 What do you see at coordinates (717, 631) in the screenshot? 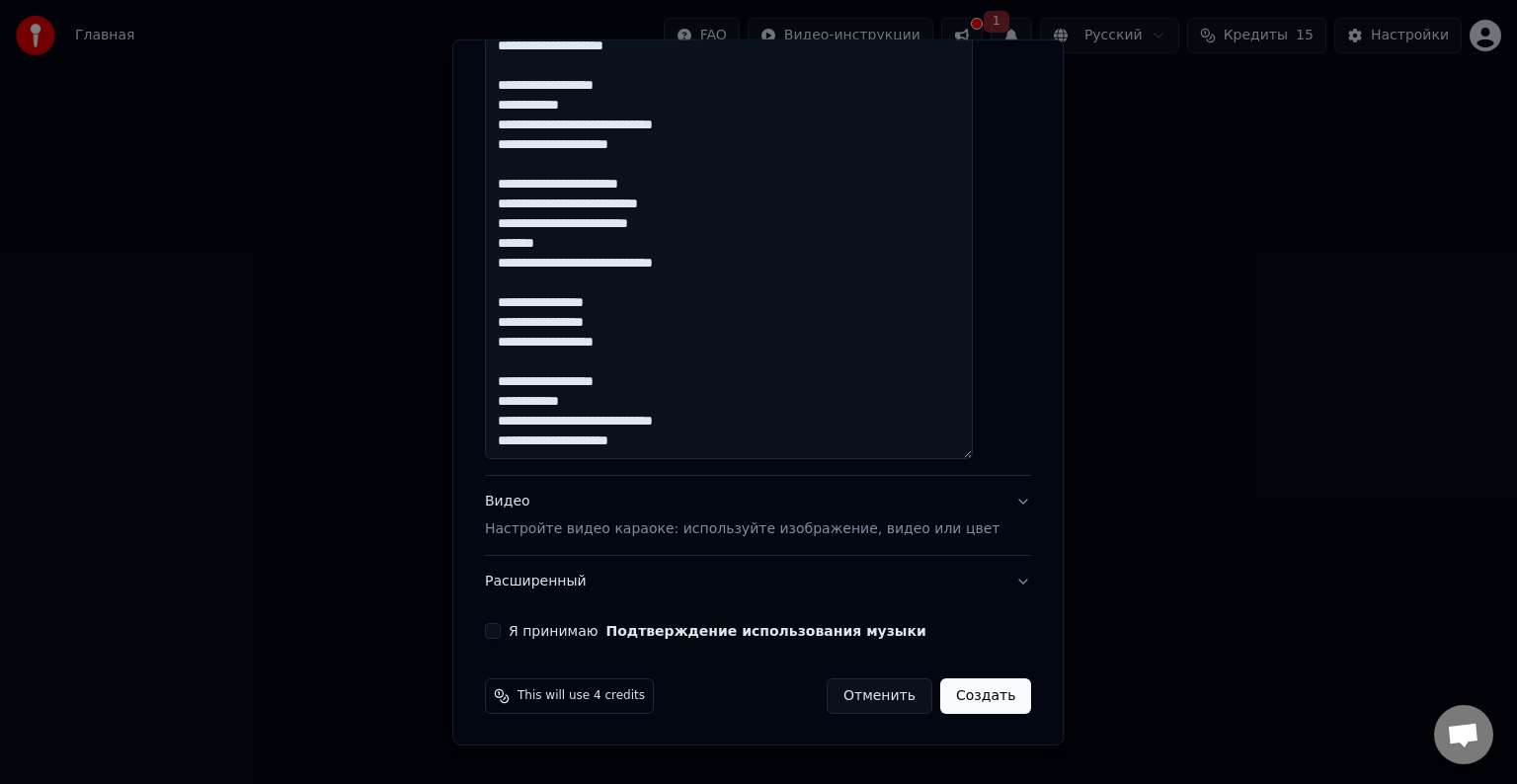
I see `label: Я принимаю` at bounding box center [717, 631].